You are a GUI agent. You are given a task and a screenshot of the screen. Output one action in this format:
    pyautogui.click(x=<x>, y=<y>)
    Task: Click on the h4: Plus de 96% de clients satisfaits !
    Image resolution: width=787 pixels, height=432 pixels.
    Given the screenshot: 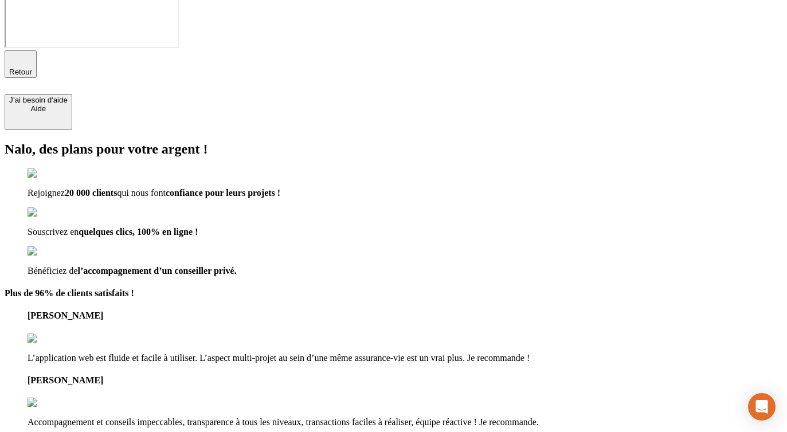 What is the action you would take?
    pyautogui.click(x=393, y=293)
    